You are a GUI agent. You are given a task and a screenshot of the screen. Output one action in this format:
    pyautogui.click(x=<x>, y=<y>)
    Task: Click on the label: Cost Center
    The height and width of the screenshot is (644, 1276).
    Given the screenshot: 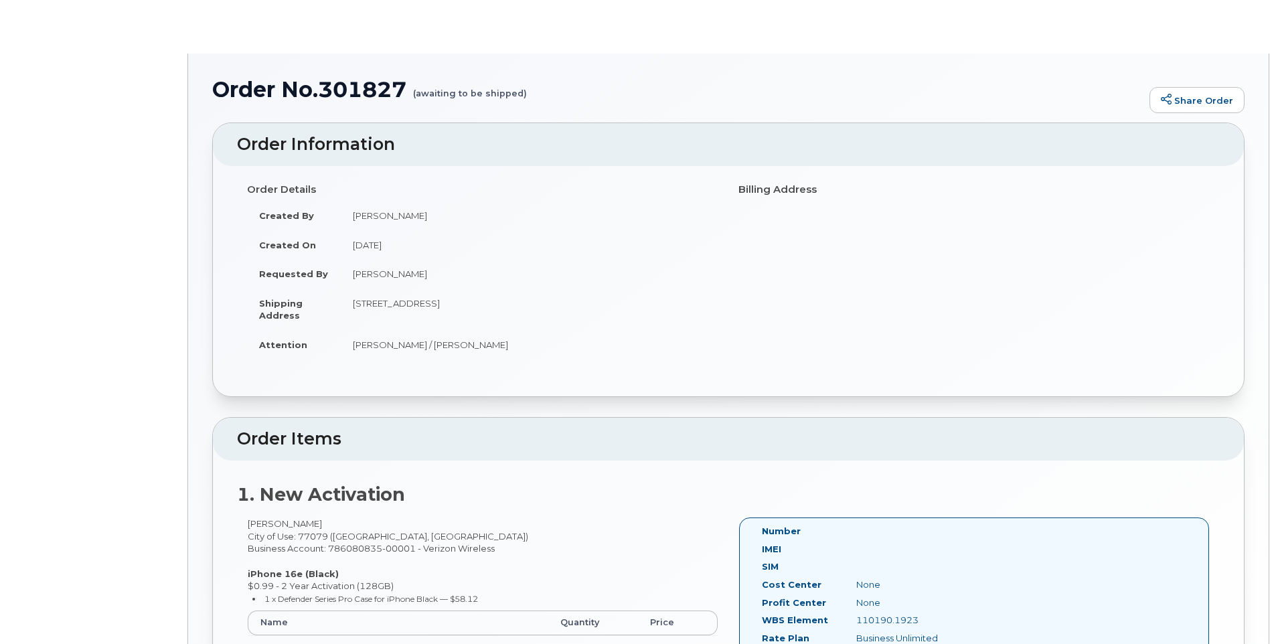 What is the action you would take?
    pyautogui.click(x=792, y=585)
    